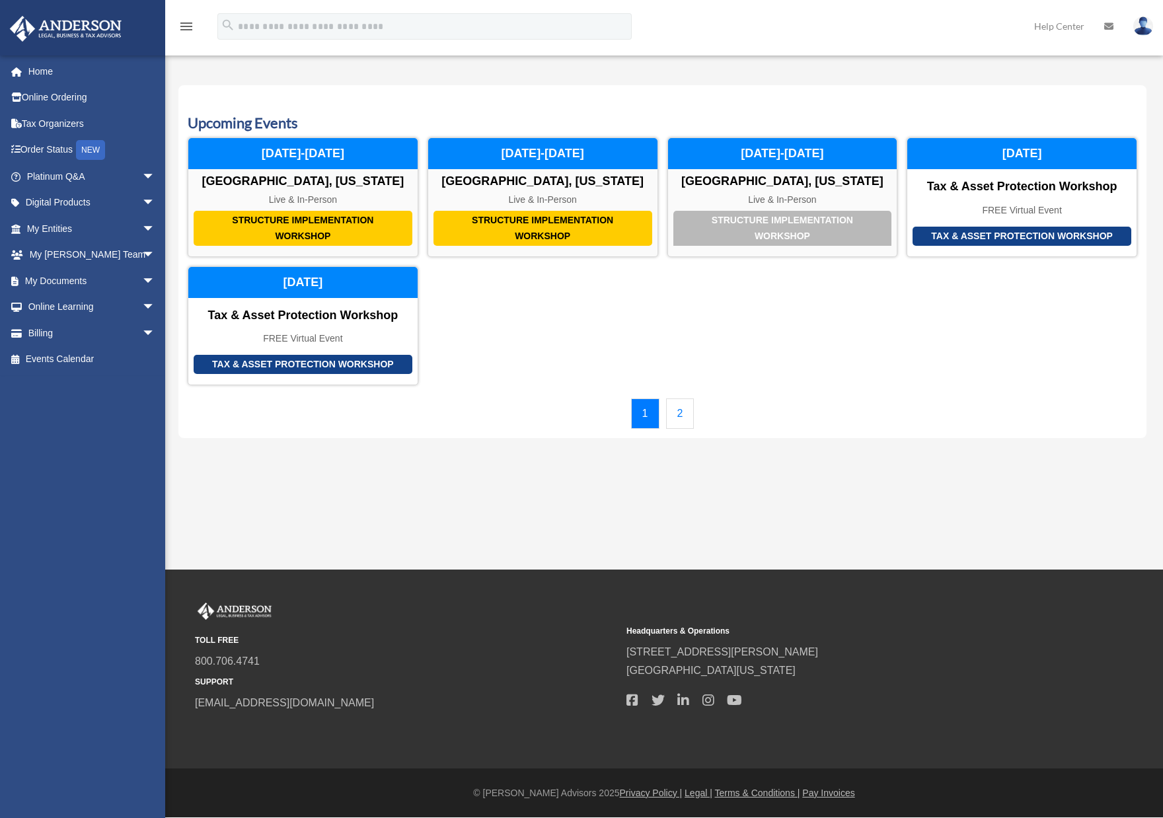  I want to click on a: My Documentsarrow_drop_down, so click(92, 281).